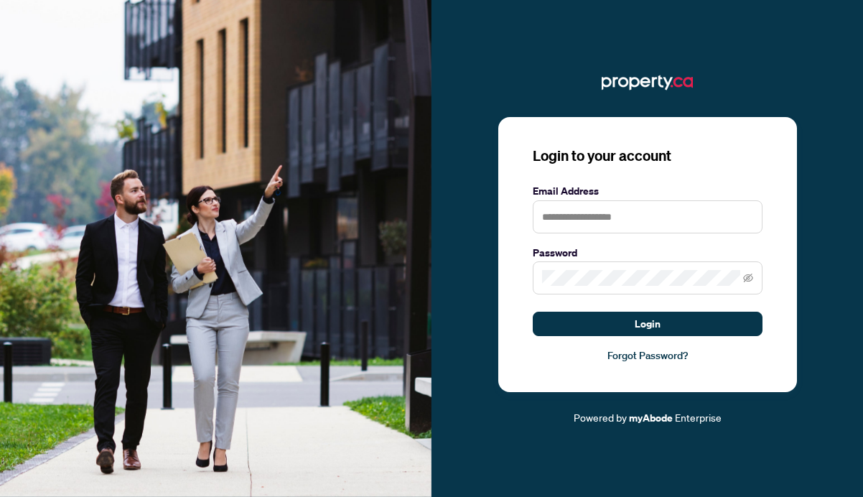 This screenshot has height=497, width=863. I want to click on a: myAbode, so click(651, 418).